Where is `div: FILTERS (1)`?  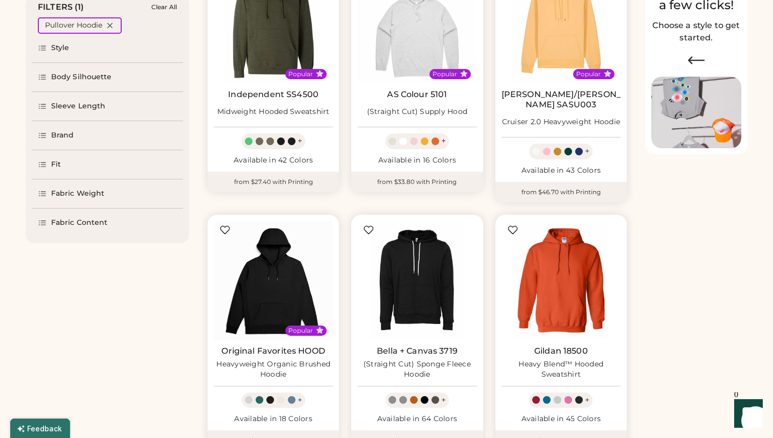
div: FILTERS (1) is located at coordinates (61, 7).